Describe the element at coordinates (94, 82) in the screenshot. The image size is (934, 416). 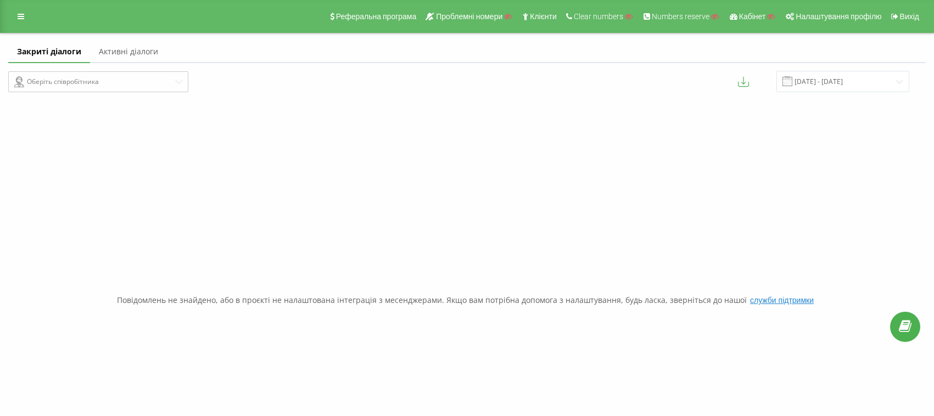
I see `div: Оберіть співробітника` at that location.